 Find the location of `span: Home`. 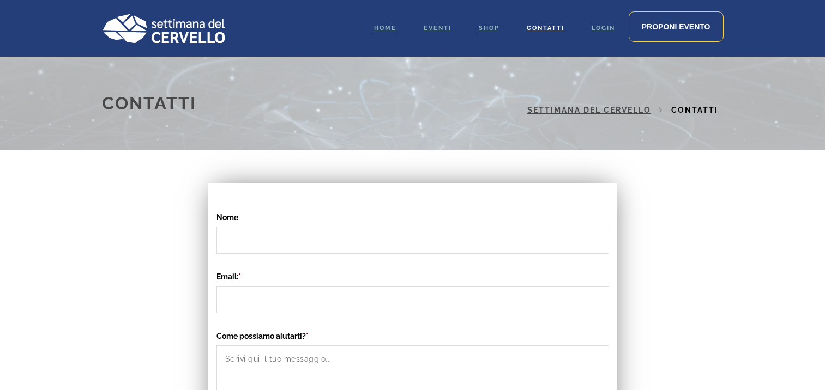

span: Home is located at coordinates (385, 28).